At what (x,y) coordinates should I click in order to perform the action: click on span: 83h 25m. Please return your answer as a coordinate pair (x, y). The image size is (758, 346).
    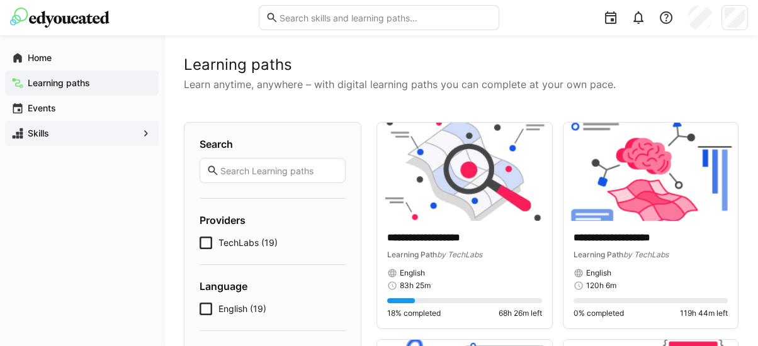
    Looking at the image, I should click on (415, 286).